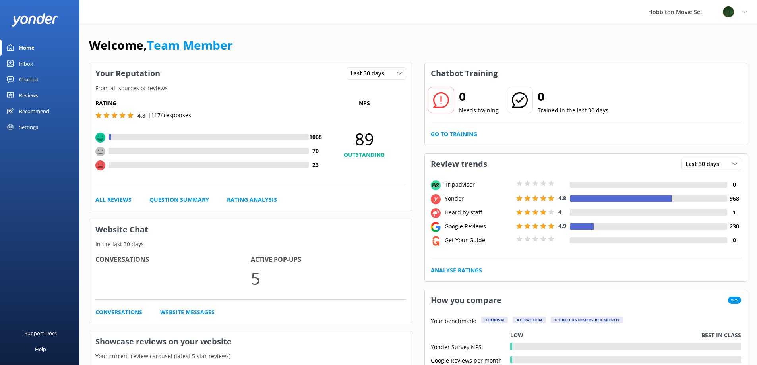 The height and width of the screenshot is (365, 757). I want to click on img: 34-1625720359.png, so click(729, 12).